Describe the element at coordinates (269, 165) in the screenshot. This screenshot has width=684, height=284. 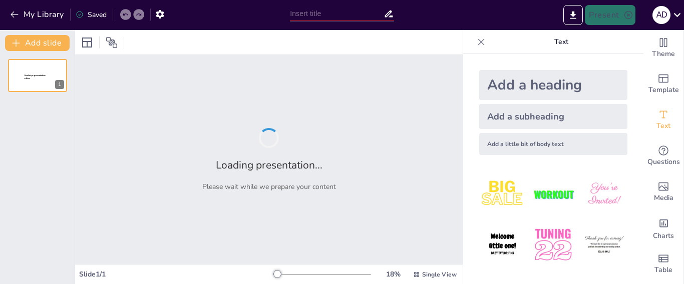
I see `h2: Loading presentation...` at that location.